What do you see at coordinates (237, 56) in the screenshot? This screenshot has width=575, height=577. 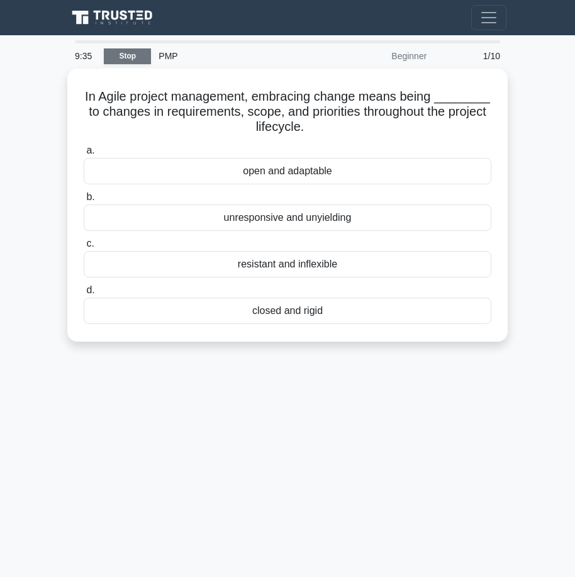 I see `div: PMP` at bounding box center [237, 56].